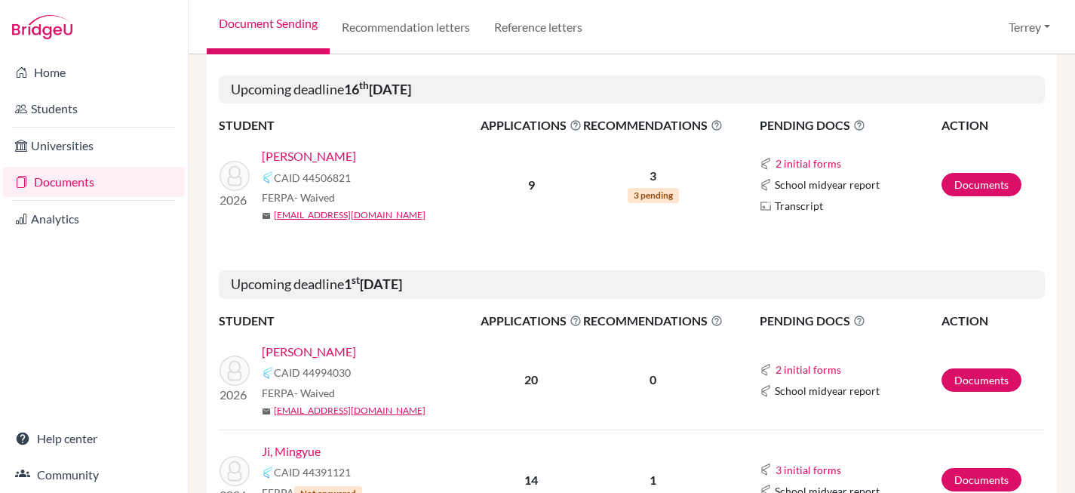  What do you see at coordinates (652, 176) in the screenshot?
I see `p: 3` at bounding box center [652, 176].